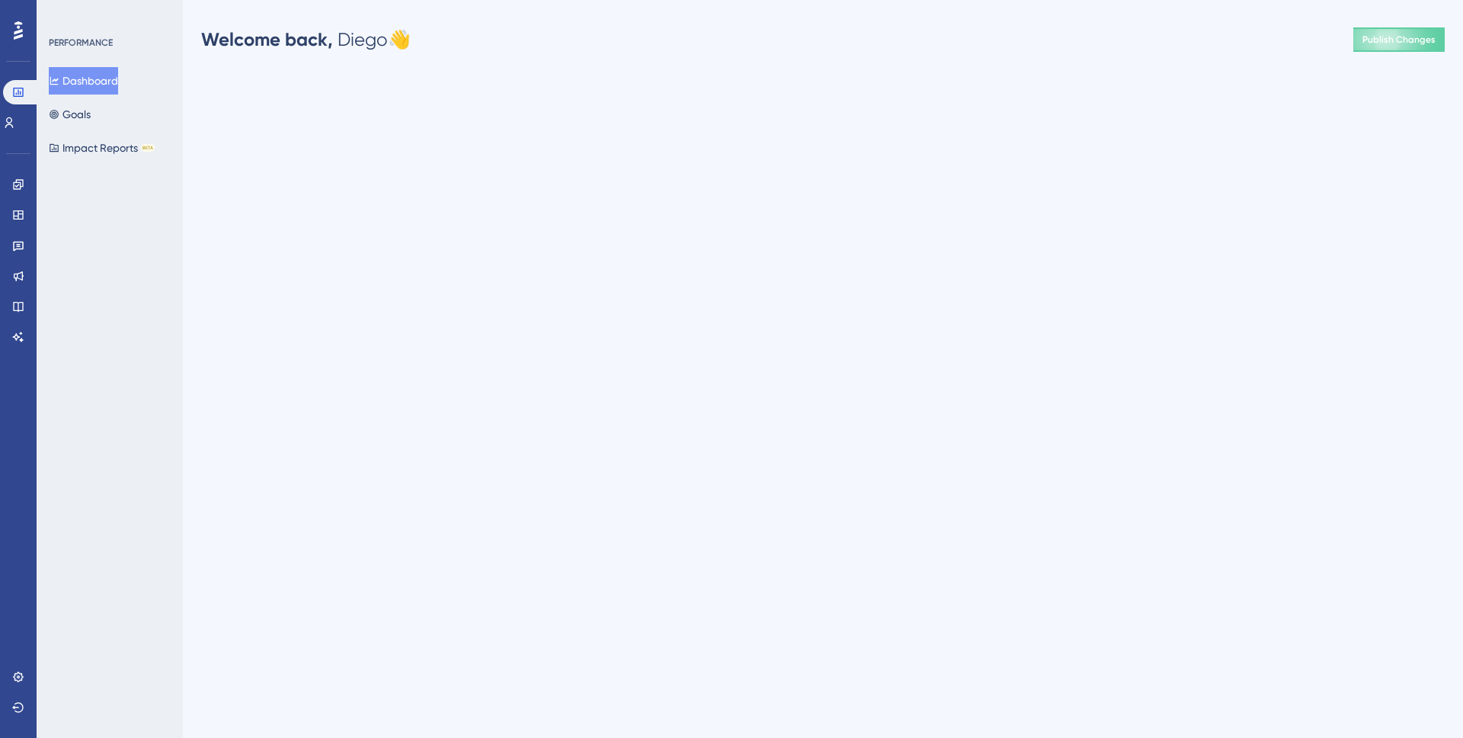 The image size is (1463, 738). What do you see at coordinates (1399, 40) in the screenshot?
I see `span: Publish Changes` at bounding box center [1399, 40].